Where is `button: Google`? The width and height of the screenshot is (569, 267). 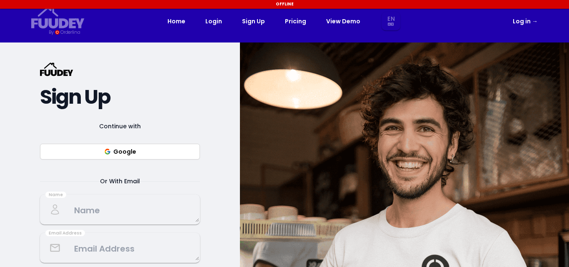 button: Google is located at coordinates (120, 152).